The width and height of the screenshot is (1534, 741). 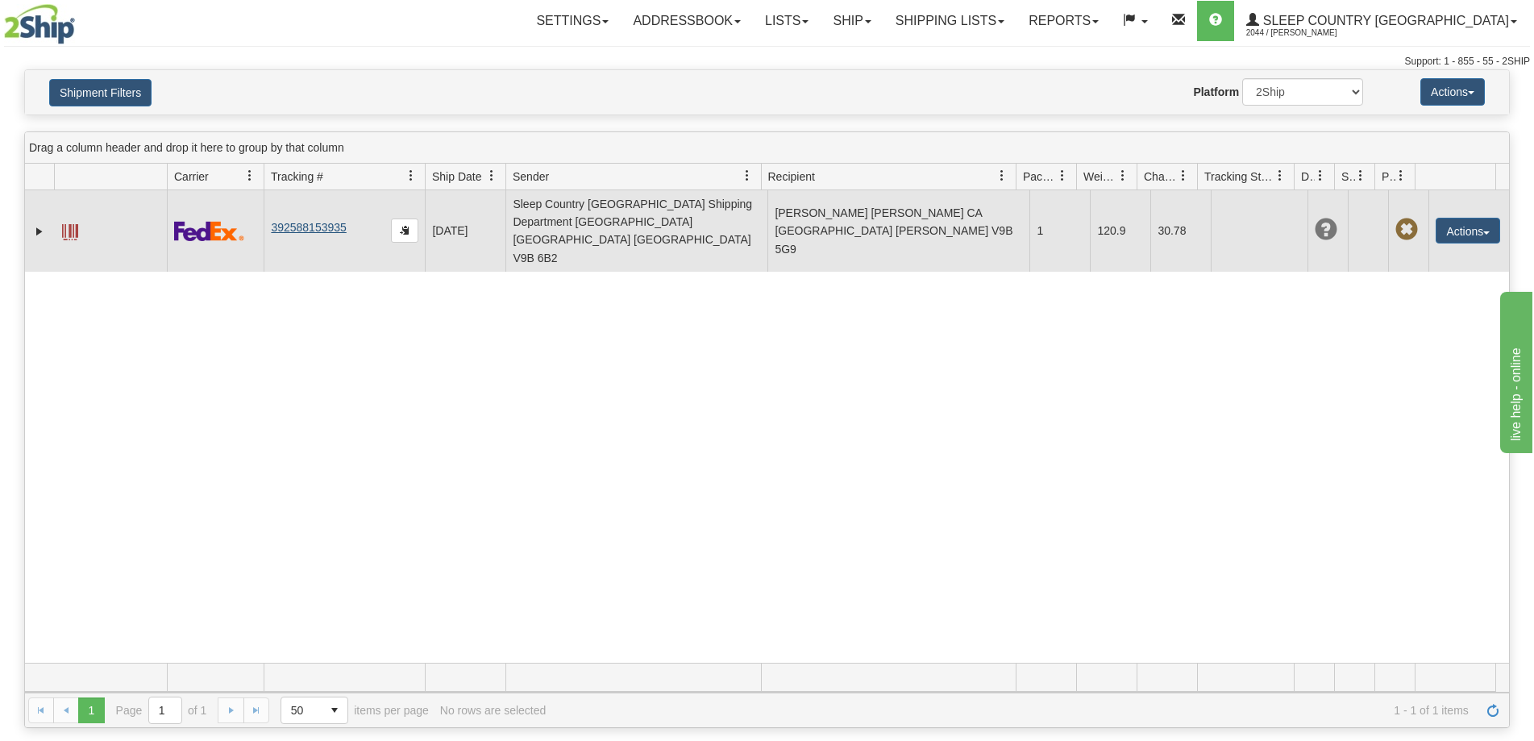 I want to click on a: Addressbook, so click(x=687, y=21).